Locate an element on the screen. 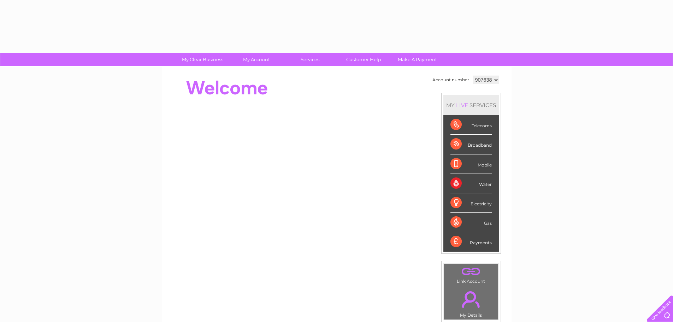 This screenshot has height=322, width=673. a: My Clear Business is located at coordinates (202, 59).